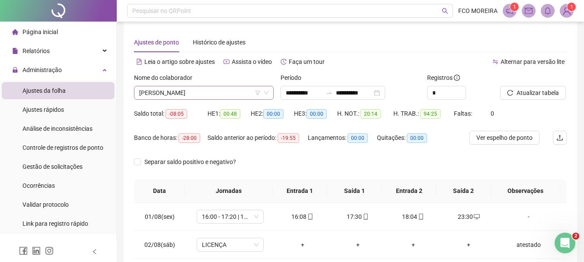 Image resolution: width=584 pixels, height=262 pixels. Describe the element at coordinates (44, 91) in the screenshot. I see `span: Ajustes da folha` at that location.